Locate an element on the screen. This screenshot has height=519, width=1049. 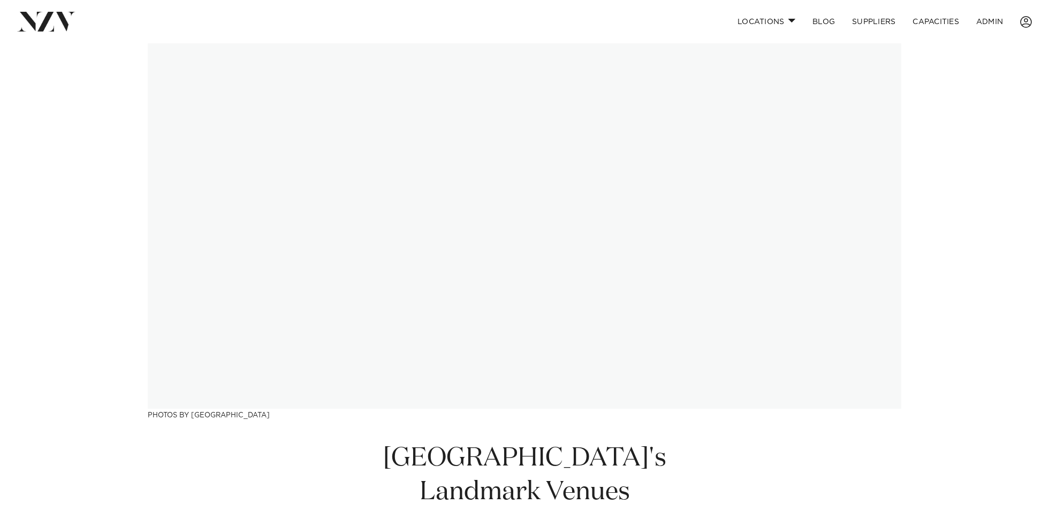
a: BLOG is located at coordinates (824, 21).